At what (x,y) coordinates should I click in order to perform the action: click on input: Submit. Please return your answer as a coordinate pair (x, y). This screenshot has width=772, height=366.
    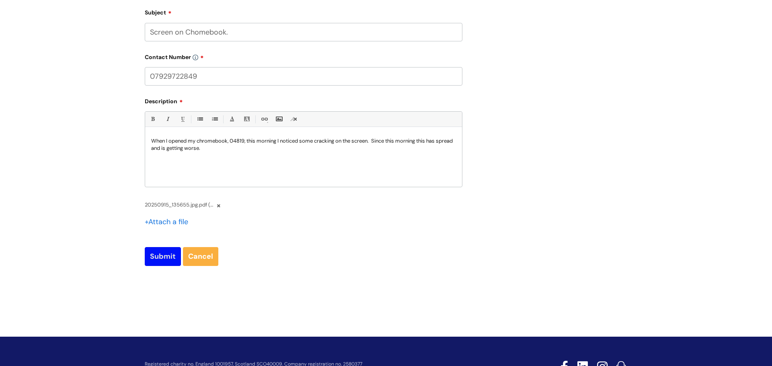
    Looking at the image, I should click on (163, 257).